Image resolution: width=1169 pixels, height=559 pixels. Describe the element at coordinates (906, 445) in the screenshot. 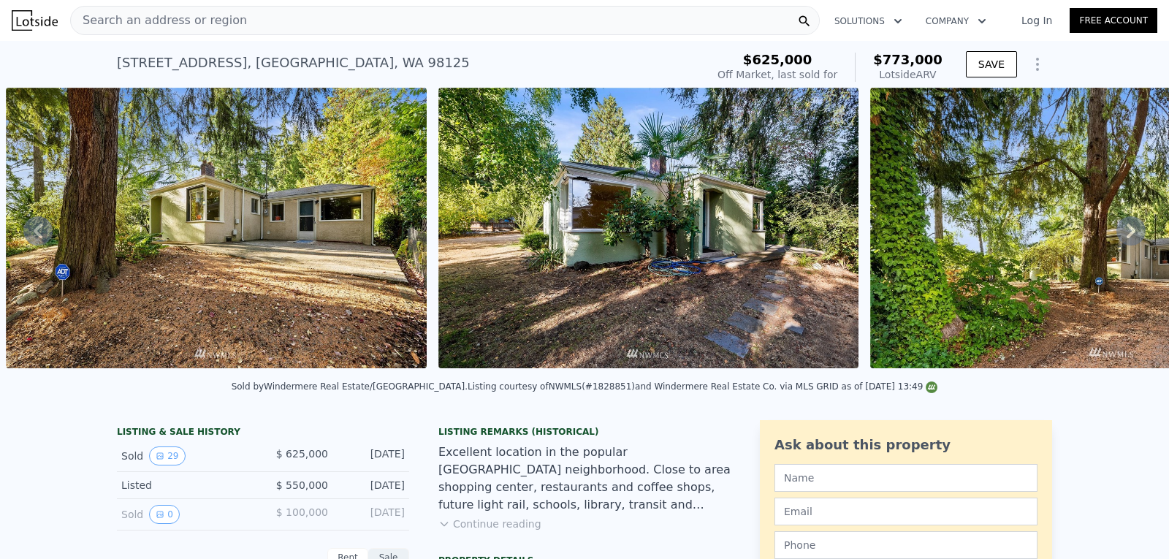

I see `div: Ask about this property` at that location.